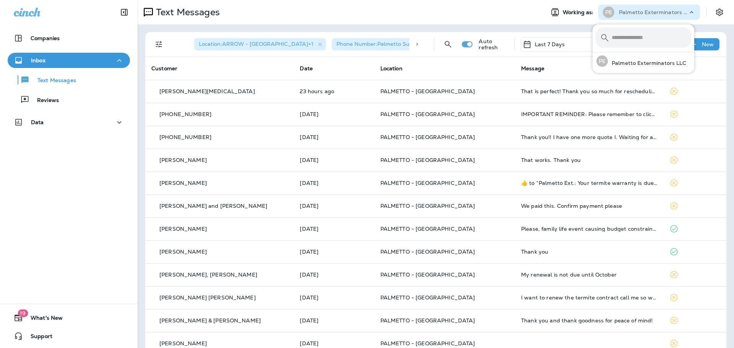  Describe the element at coordinates (708, 44) in the screenshot. I see `p: New` at that location.